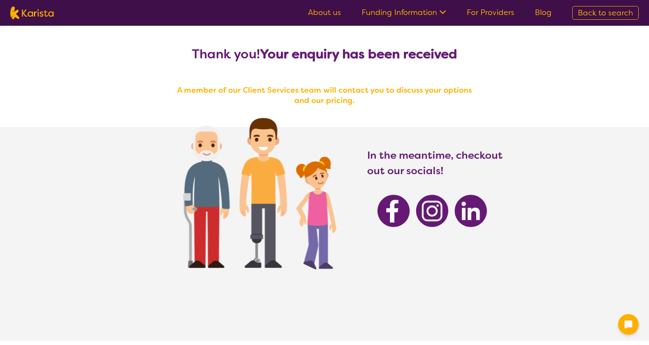 Image resolution: width=649 pixels, height=345 pixels. Describe the element at coordinates (432, 211) in the screenshot. I see `img: Karista Instagram` at that location.